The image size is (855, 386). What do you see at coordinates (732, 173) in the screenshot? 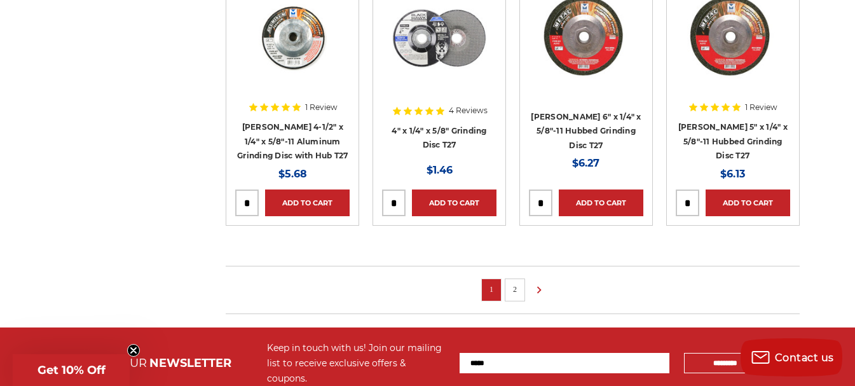
I see `span: $6.13` at bounding box center [732, 173].